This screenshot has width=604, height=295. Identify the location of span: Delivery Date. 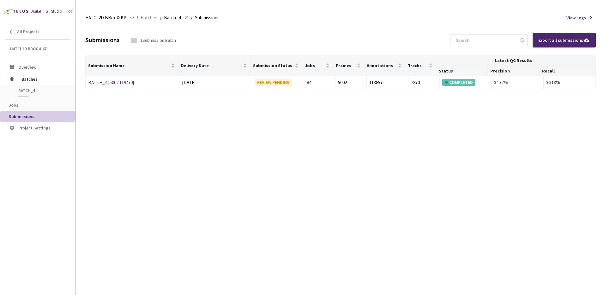
(211, 65).